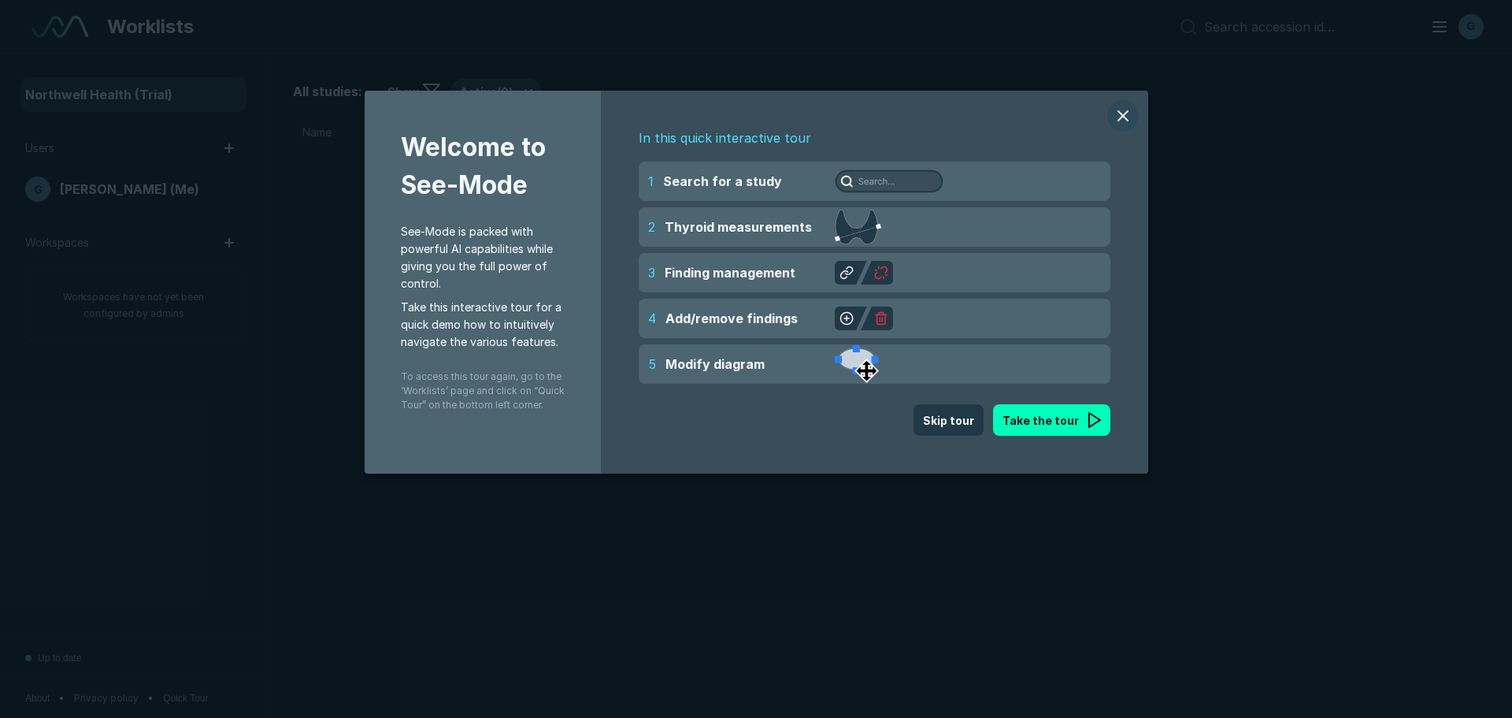  What do you see at coordinates (948, 420) in the screenshot?
I see `button: Skip tour` at bounding box center [948, 420].